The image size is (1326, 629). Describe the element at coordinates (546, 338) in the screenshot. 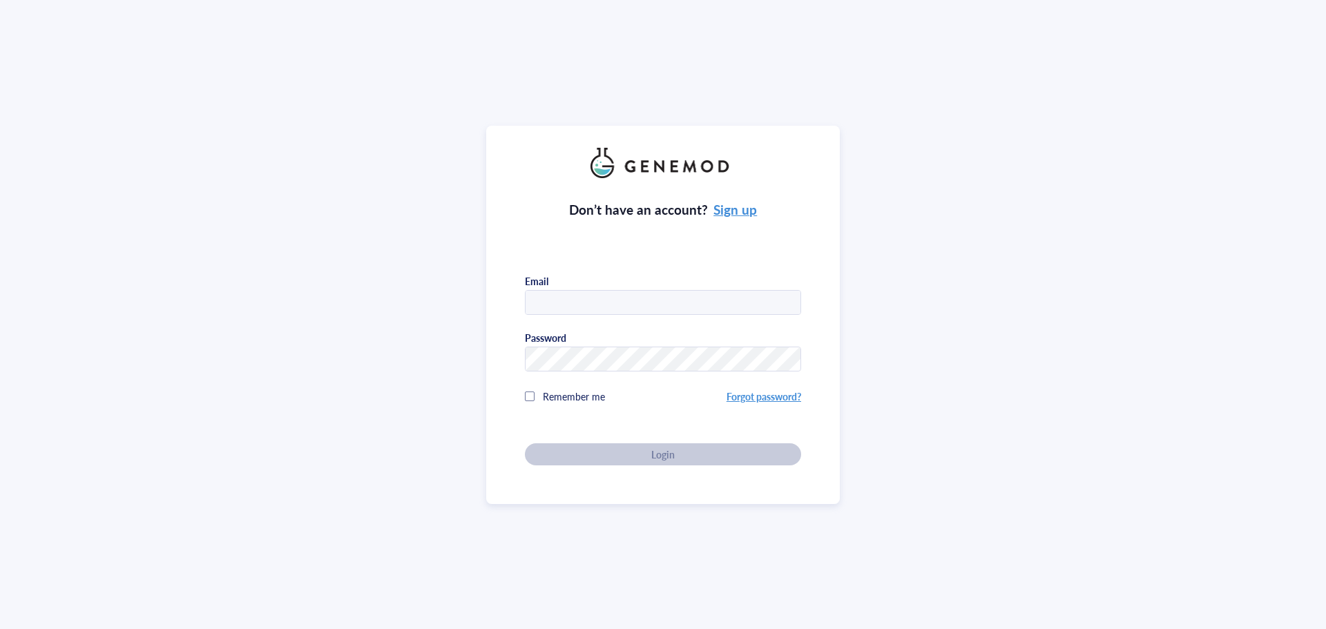

I see `div: Password` at that location.